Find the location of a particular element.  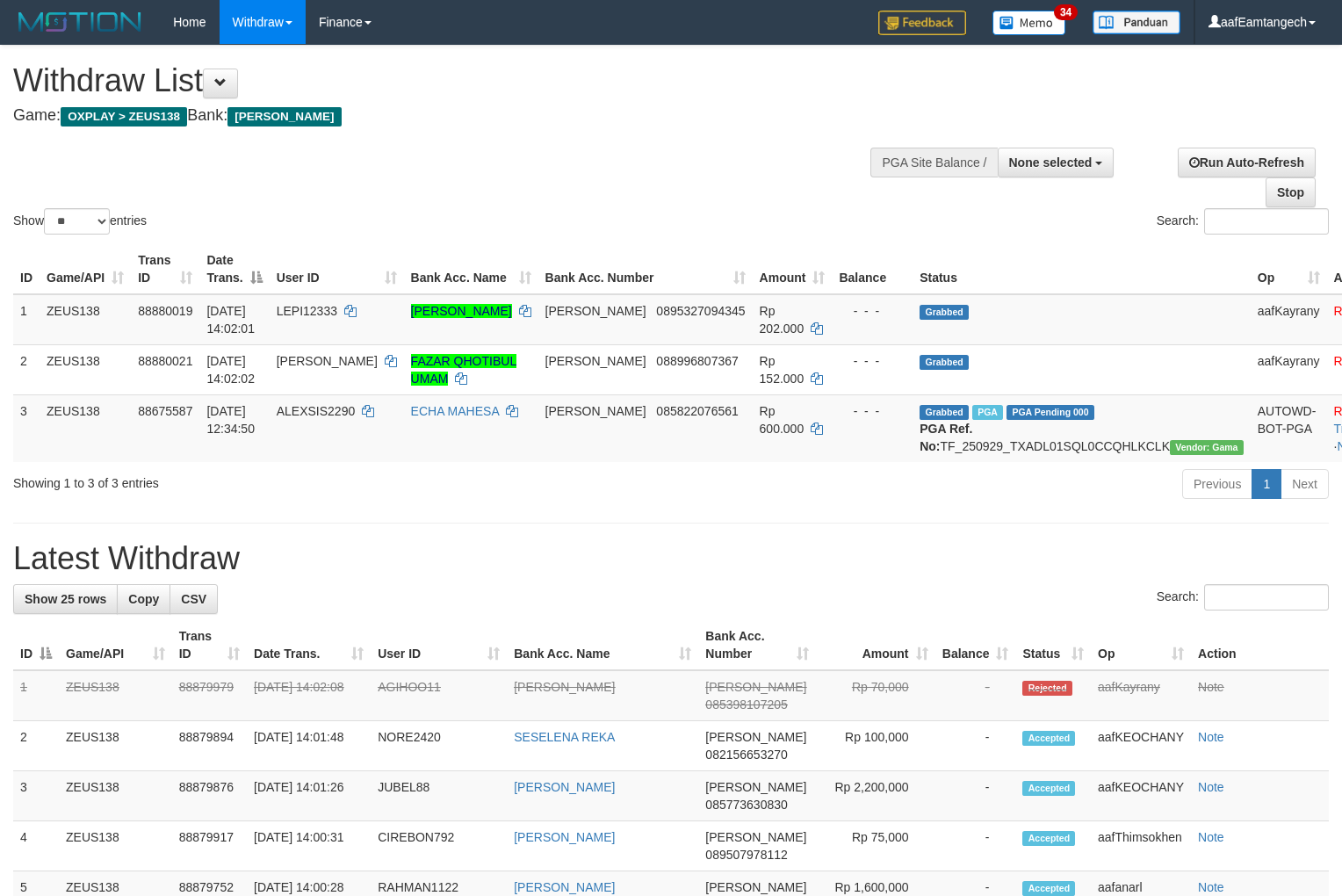

th: ID is located at coordinates (27, 269).